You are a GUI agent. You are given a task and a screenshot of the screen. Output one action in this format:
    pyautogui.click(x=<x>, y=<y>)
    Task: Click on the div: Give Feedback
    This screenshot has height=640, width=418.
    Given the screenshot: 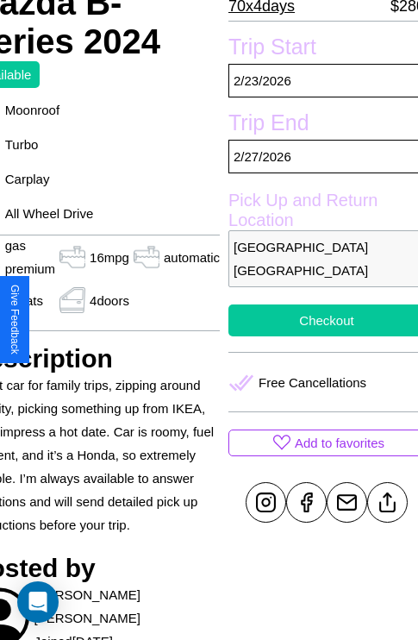 What is the action you would take?
    pyautogui.click(x=15, y=319)
    